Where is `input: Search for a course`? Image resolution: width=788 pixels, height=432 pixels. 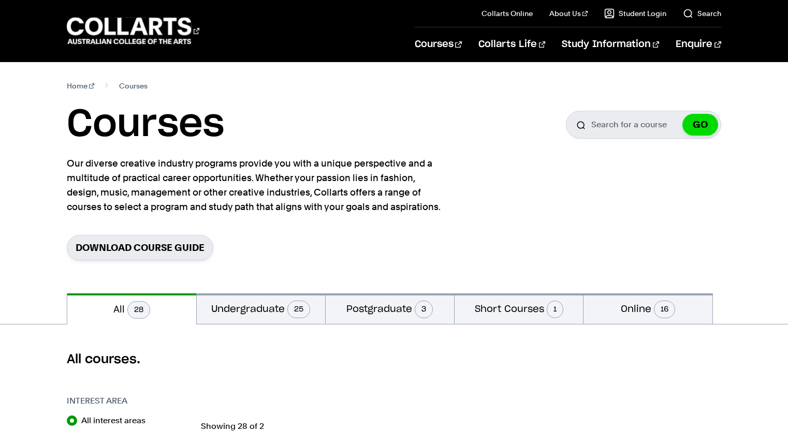 input: Search for a course is located at coordinates (643, 125).